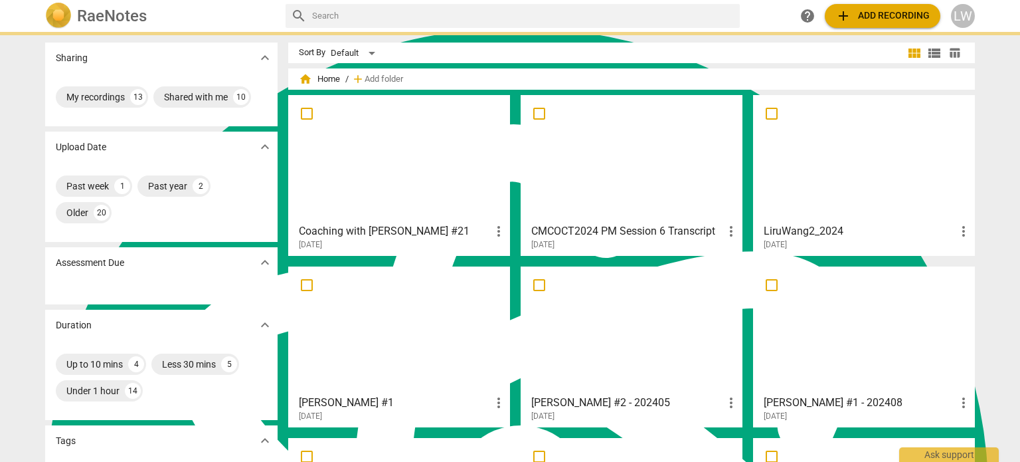 The width and height of the screenshot is (1020, 462). Describe the element at coordinates (934, 53) in the screenshot. I see `button: List view` at that location.